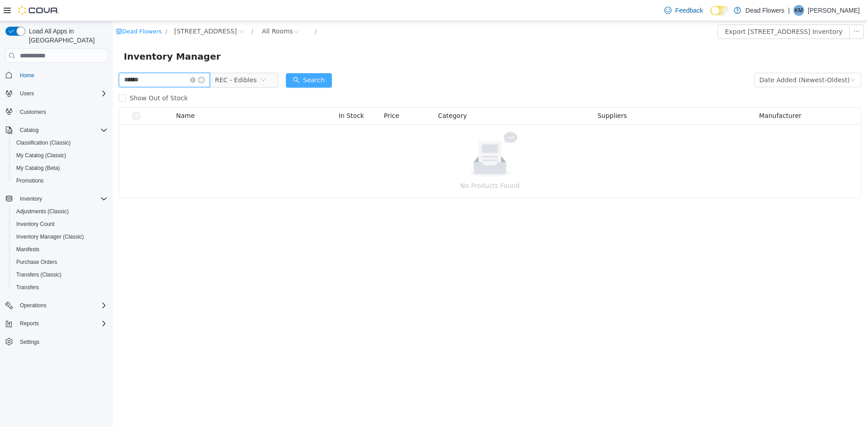 The image size is (867, 427). Describe the element at coordinates (72, 94) in the screenshot. I see `span: Name` at that location.